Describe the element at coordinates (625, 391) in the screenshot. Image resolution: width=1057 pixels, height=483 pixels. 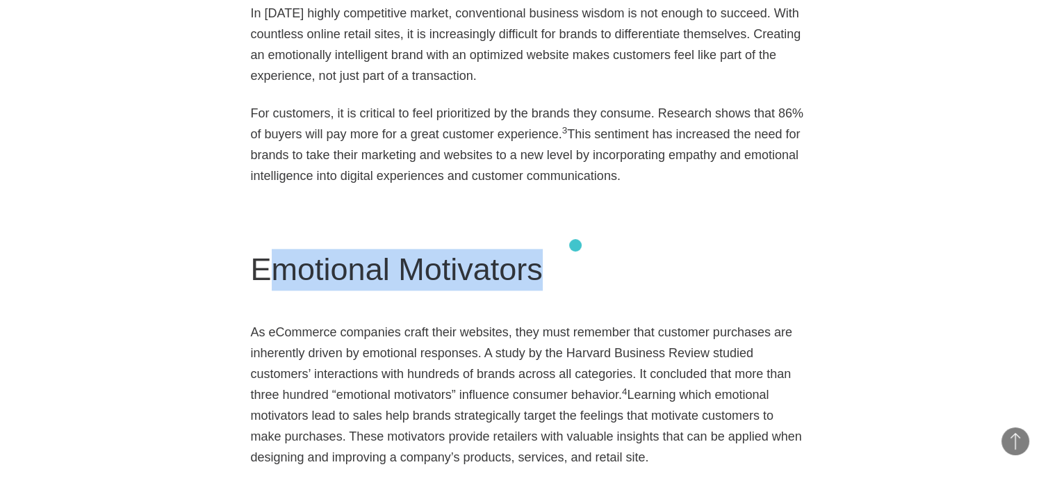
I see `sup: 4` at that location.